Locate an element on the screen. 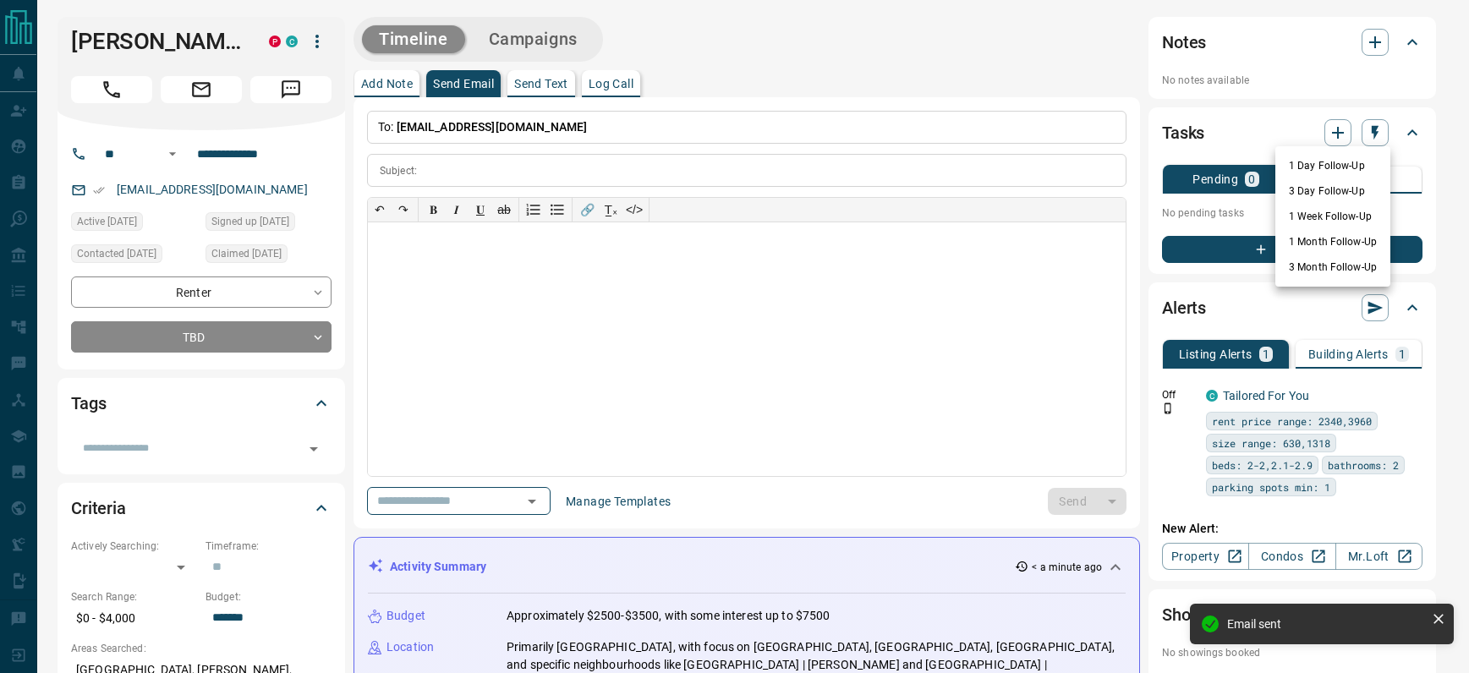 This screenshot has width=1469, height=673. li: 3 Day Follow-Up is located at coordinates (1332, 191).